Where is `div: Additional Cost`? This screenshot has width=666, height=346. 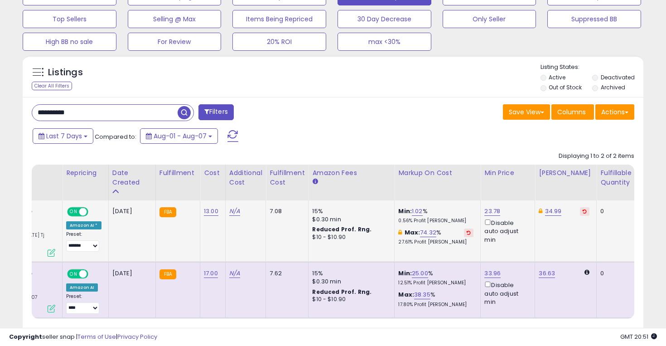
div: Additional Cost is located at coordinates (246, 178).